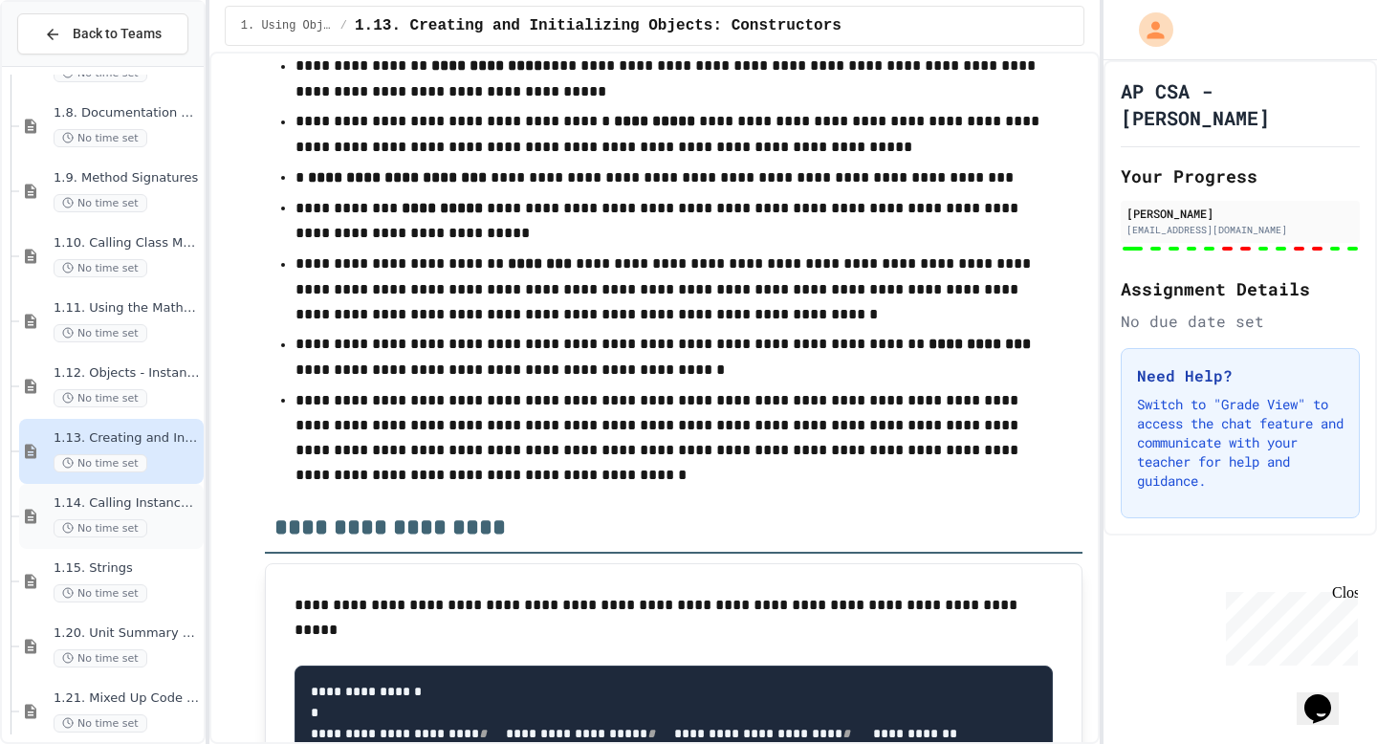  What do you see at coordinates (1149, 30) in the screenshot?
I see `div: My Account` at bounding box center [1149, 30].